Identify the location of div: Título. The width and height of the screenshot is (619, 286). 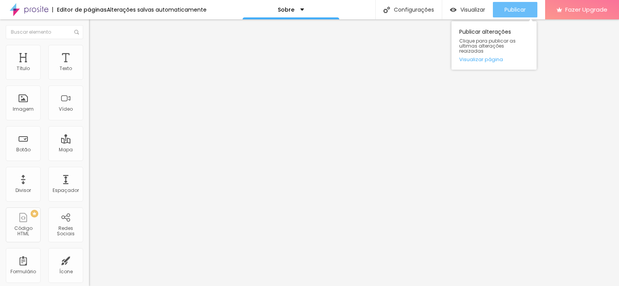
(23, 68).